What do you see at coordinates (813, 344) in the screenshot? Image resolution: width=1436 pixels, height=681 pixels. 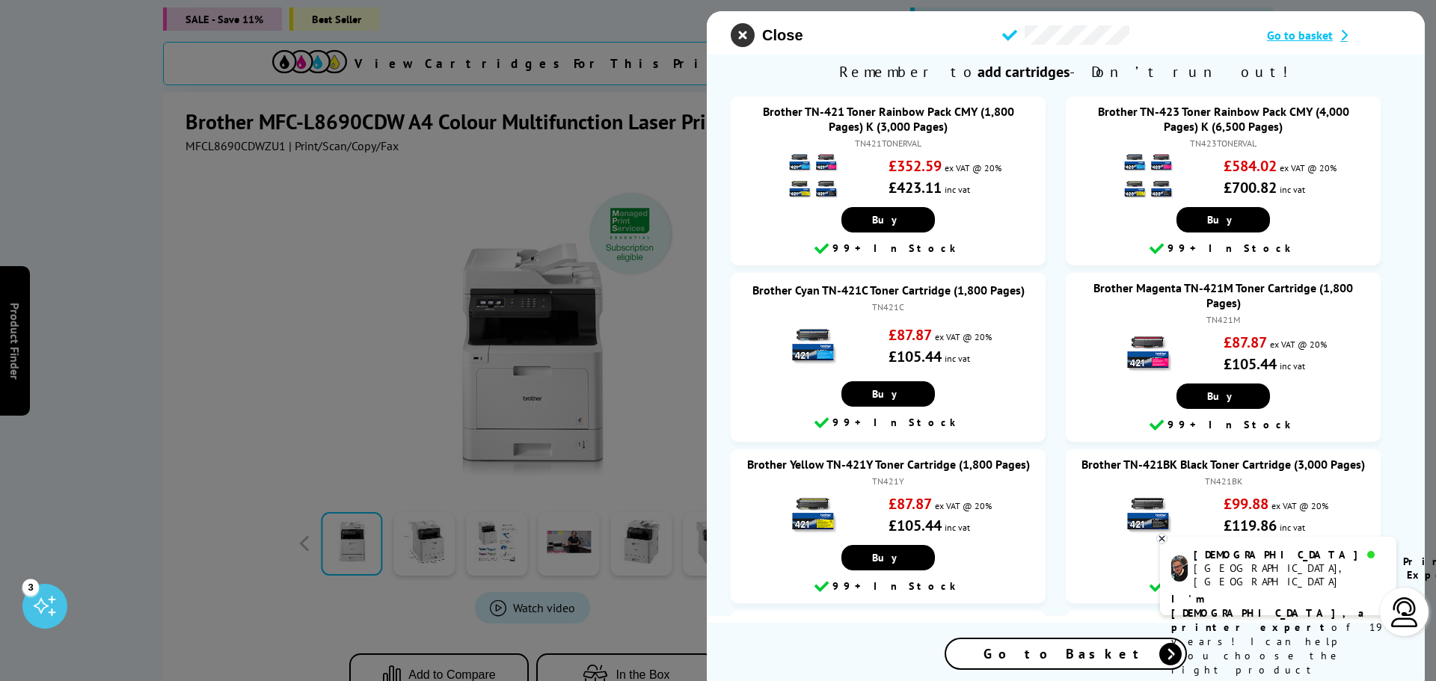 I see `img: Brother Cyan TN-421C Toner Cartridge (1,800 Pages)` at bounding box center [813, 344].